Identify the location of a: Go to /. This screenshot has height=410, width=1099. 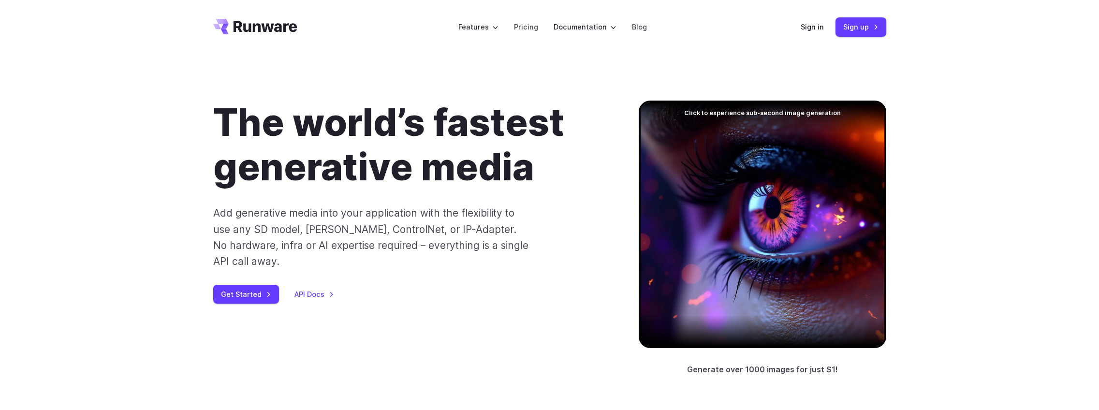
(255, 27).